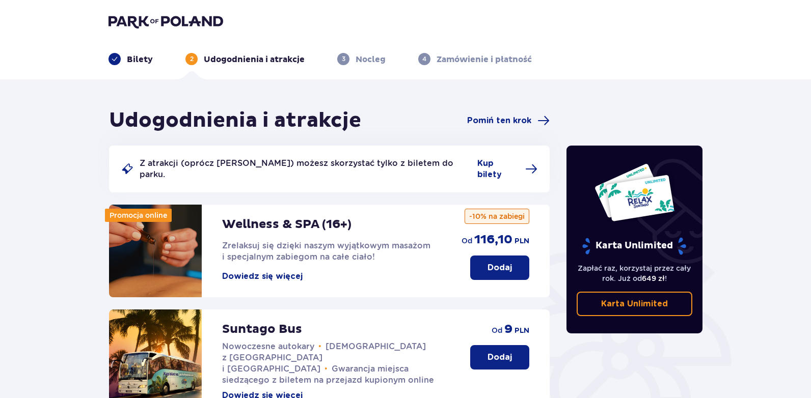  Describe the element at coordinates (498, 169) in the screenshot. I see `span: Kup bilety` at that location.